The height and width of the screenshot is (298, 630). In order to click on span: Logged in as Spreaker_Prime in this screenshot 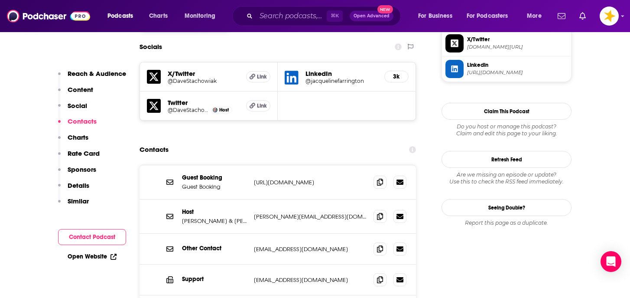, I will do `click(609, 16)`.